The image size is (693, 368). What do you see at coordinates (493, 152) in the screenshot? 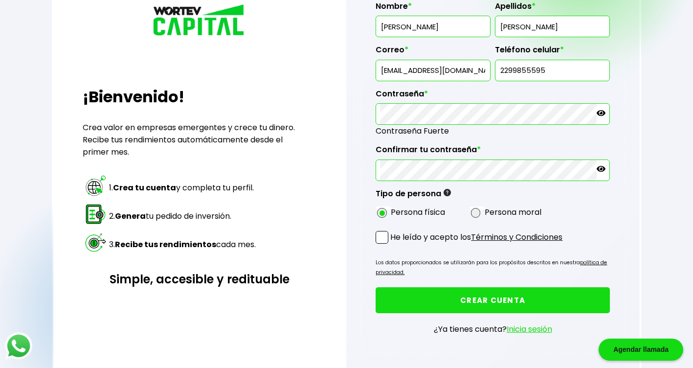
I see `label: Confirmar tu contraseña` at bounding box center [493, 152].